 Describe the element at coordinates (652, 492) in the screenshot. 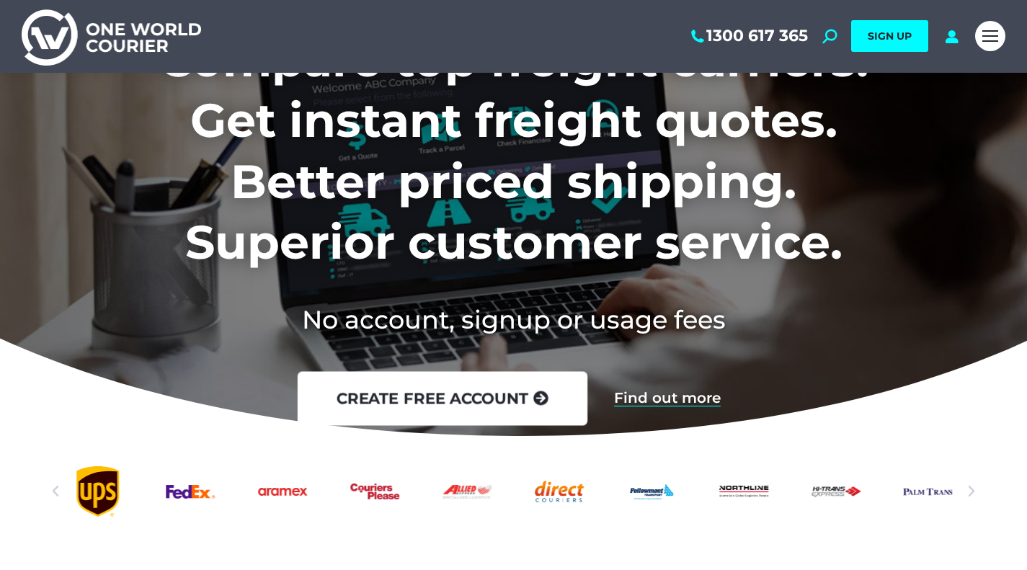

I see `div: Followmont transoirt web logo` at that location.